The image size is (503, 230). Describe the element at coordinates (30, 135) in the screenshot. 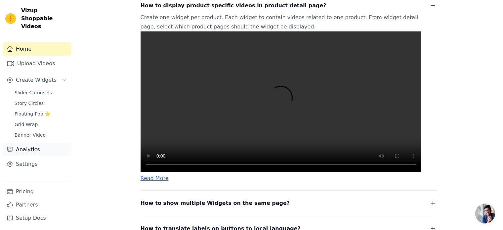

I see `span: Banner Video` at that location.